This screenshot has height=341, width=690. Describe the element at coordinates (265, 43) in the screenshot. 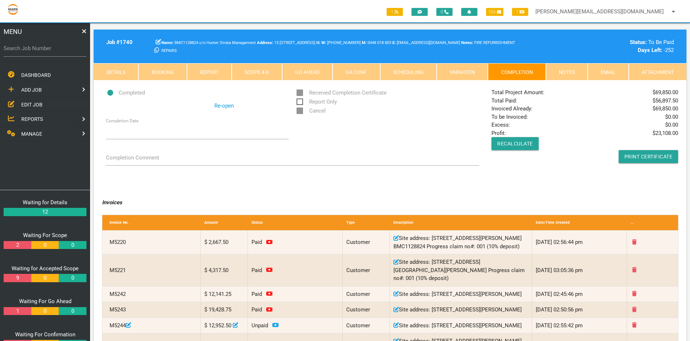

I see `b: Address:` at that location.